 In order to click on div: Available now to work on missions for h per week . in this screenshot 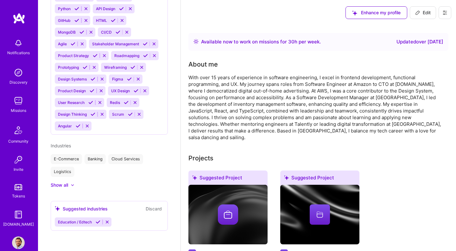, I will do `click(261, 42)`.